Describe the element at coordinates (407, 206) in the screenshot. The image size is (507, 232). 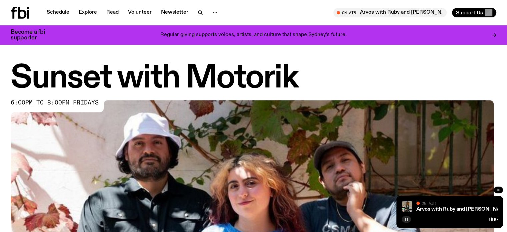
I see `img: Ruby wears a Collarbones t shirt and pretends to play the DJ decks, Al sings into a pringles can....` at that location.